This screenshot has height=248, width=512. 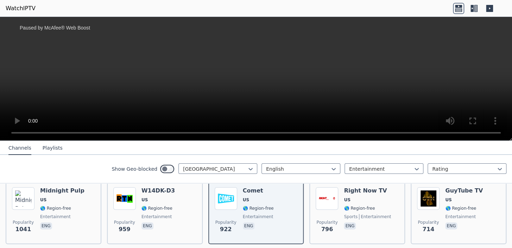 What do you see at coordinates (134, 169) in the screenshot?
I see `label: Show Geo-blocked` at bounding box center [134, 169].